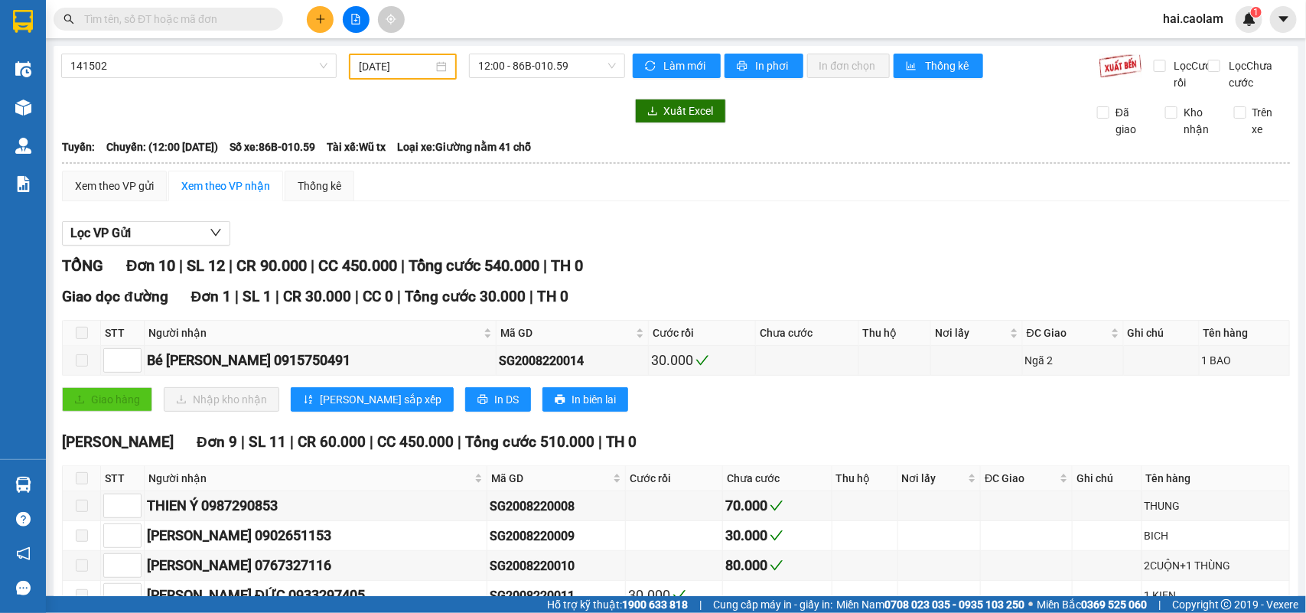 The height and width of the screenshot is (613, 1306). I want to click on span: message, so click(23, 588).